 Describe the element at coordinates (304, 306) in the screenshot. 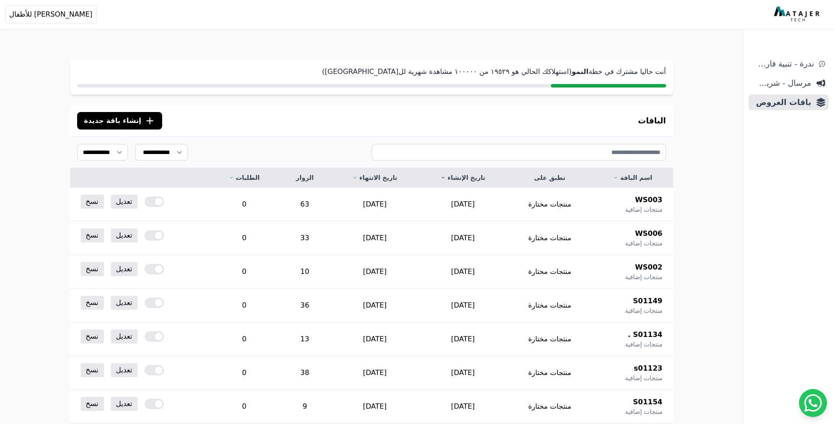

I see `td: 36` at that location.